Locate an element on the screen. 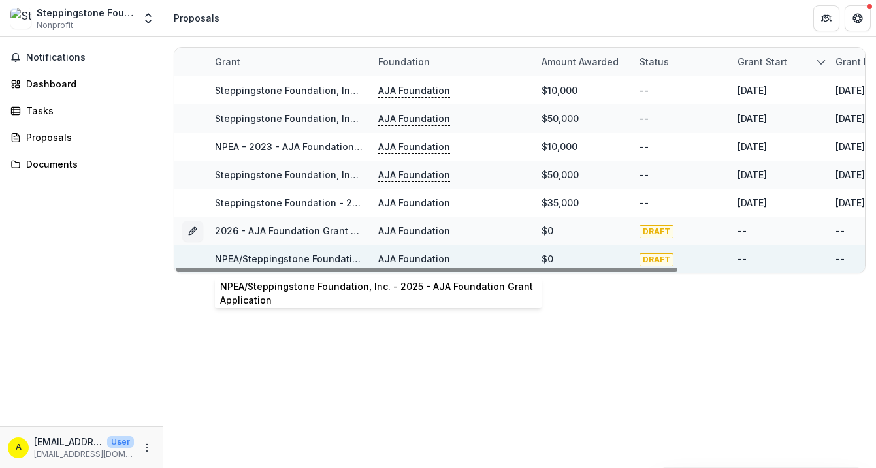 This screenshot has width=876, height=468. a: Tasks is located at coordinates (81, 110).